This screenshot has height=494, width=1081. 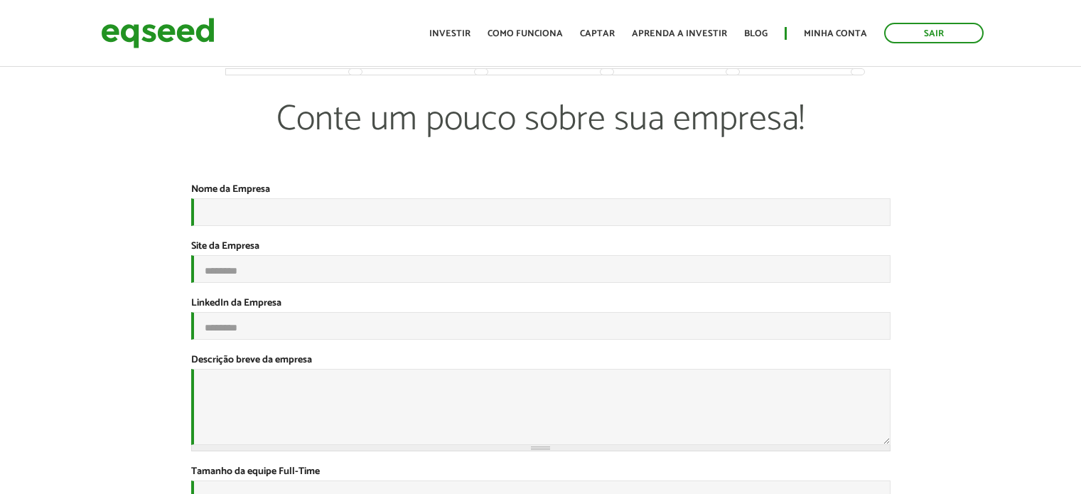 I want to click on a: Sair, so click(x=934, y=33).